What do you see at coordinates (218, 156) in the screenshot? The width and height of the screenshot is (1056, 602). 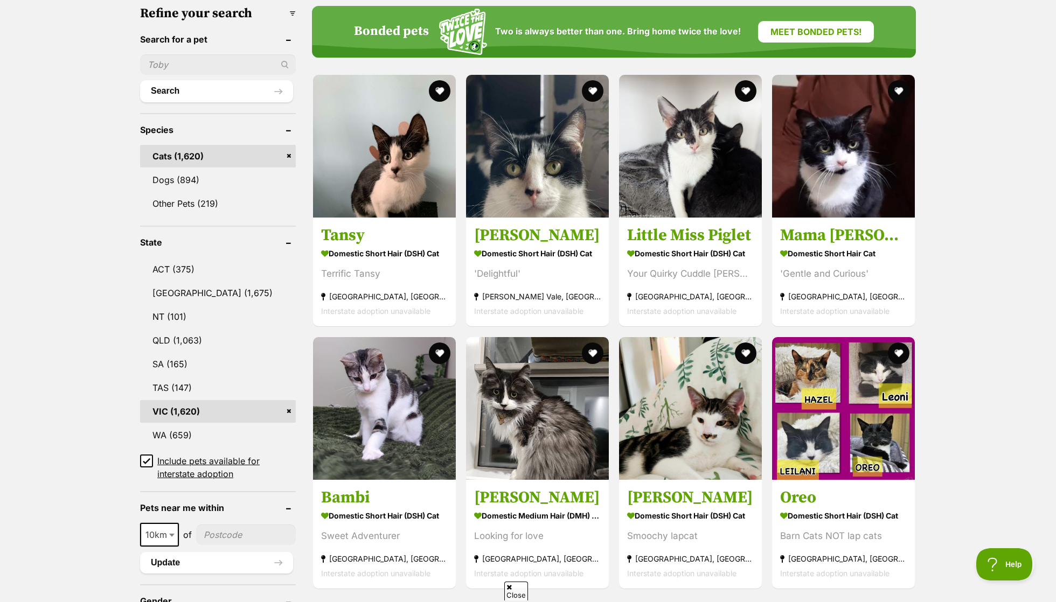 I see `a: Cats (1,620)` at bounding box center [218, 156].